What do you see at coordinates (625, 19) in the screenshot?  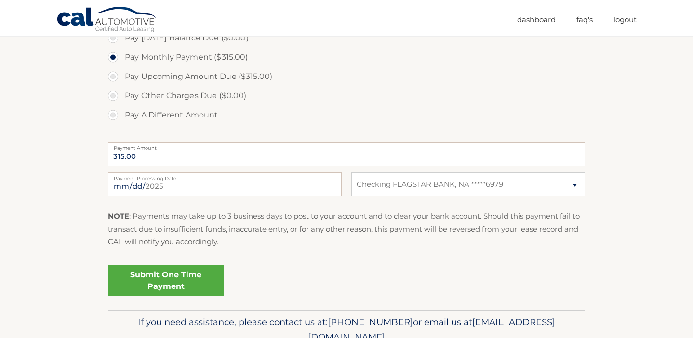 I see `a: Logout` at bounding box center [625, 19].